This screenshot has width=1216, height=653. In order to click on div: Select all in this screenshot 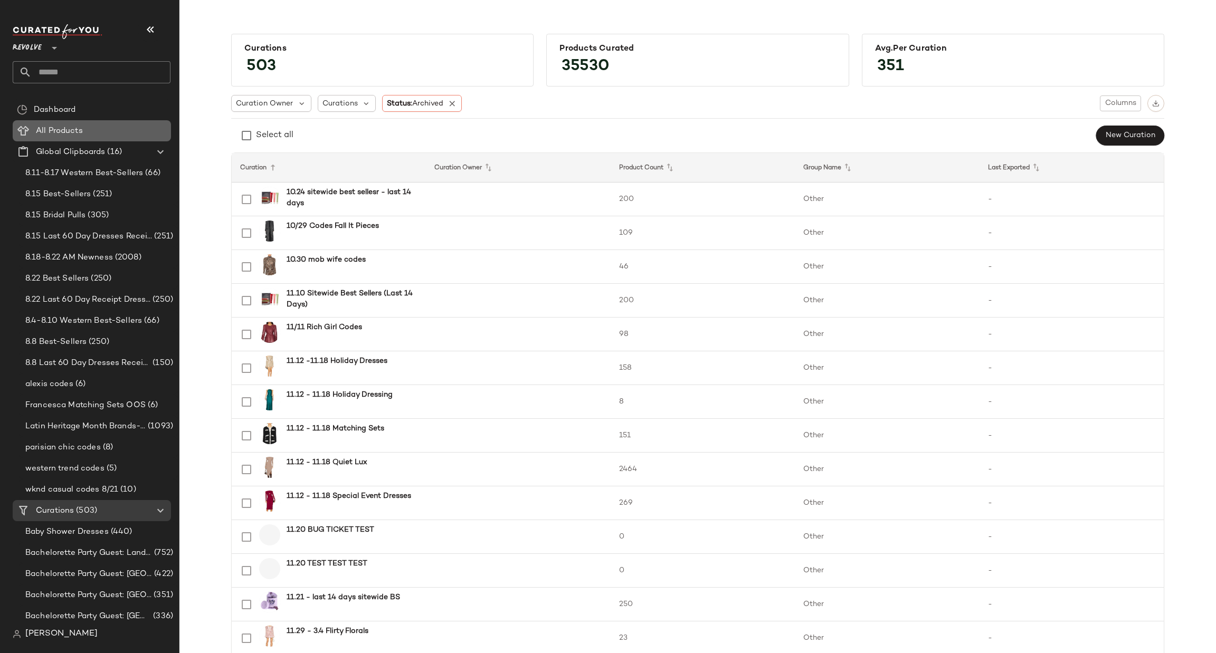, I will do `click(274, 136)`.